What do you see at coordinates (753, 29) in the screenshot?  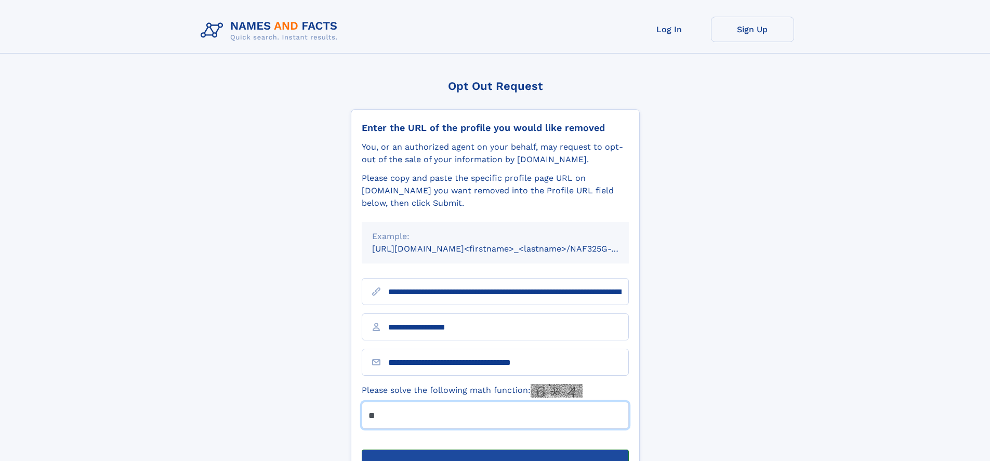 I see `a: Sign Up` at bounding box center [753, 29].